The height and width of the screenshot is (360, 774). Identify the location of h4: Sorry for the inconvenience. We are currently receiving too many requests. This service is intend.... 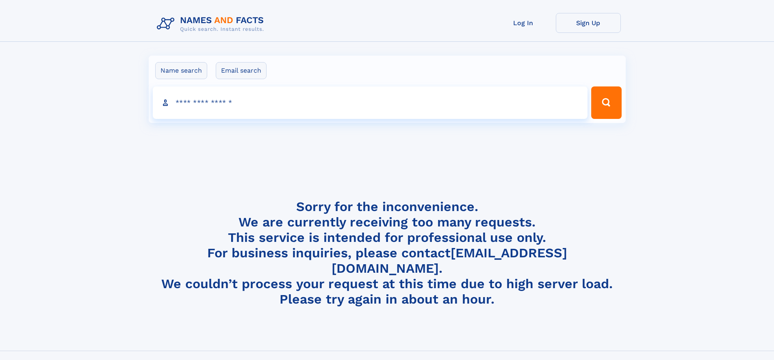
(387, 253).